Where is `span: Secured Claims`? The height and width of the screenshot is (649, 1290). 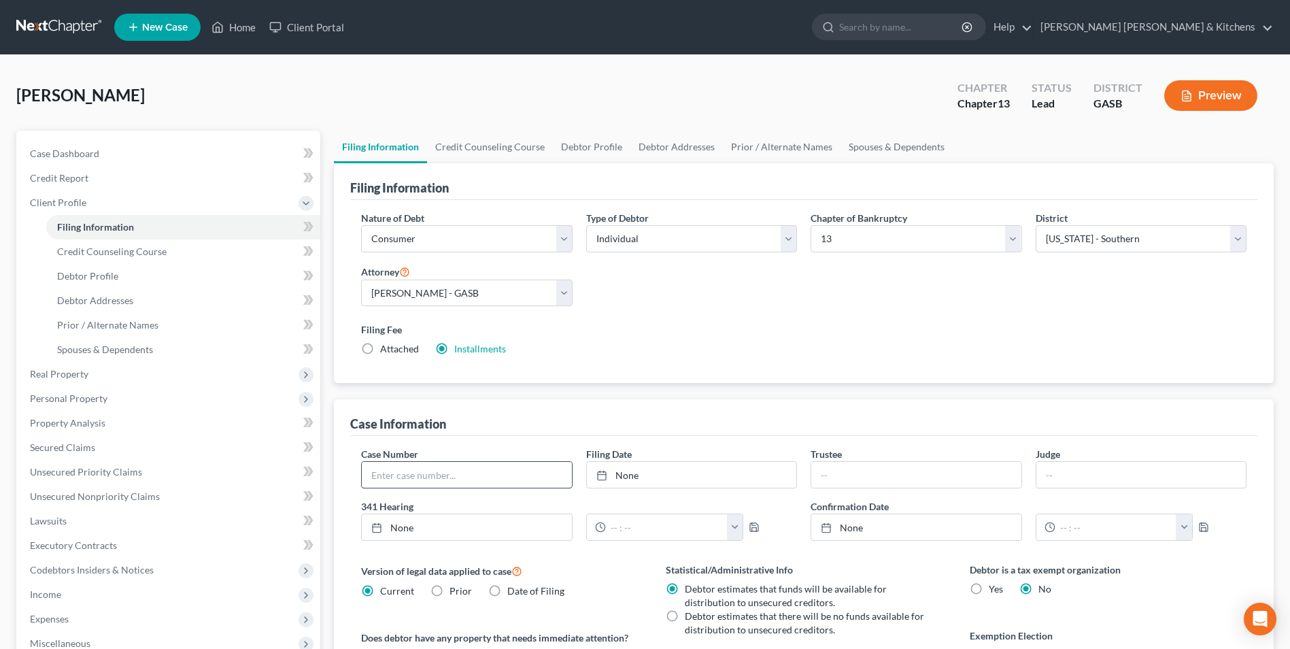
span: Secured Claims is located at coordinates (63, 447).